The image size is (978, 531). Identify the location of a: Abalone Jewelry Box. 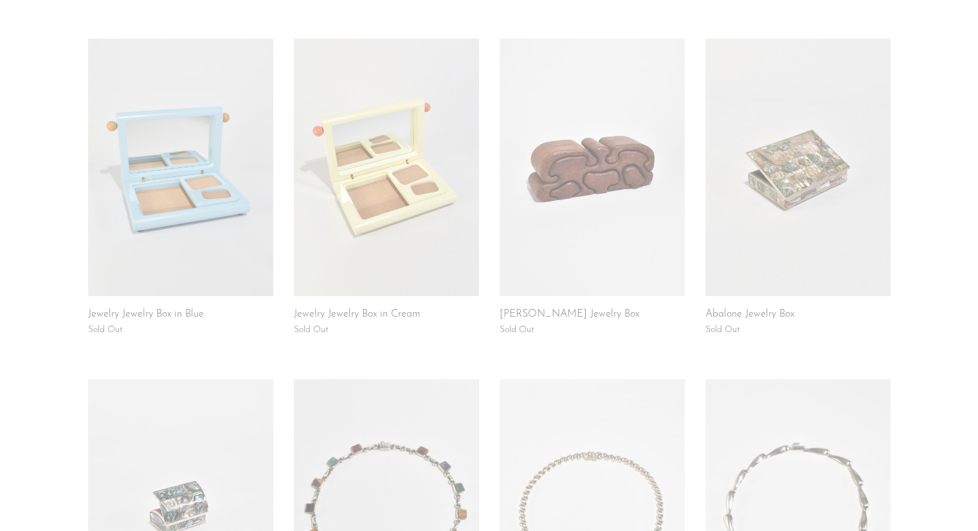
(750, 315).